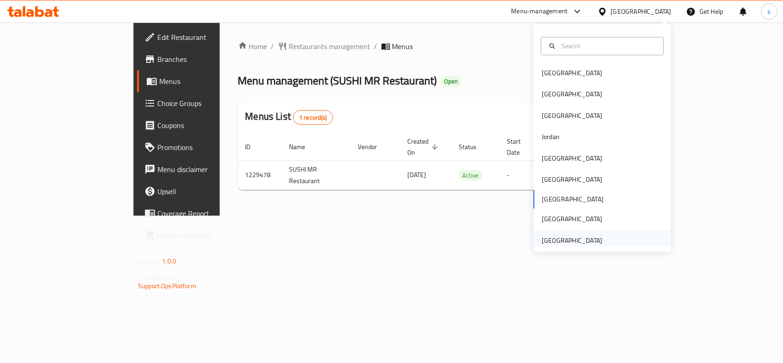 This screenshot has width=783, height=363. What do you see at coordinates (452, 81) in the screenshot?
I see `span: Open` at bounding box center [452, 81].